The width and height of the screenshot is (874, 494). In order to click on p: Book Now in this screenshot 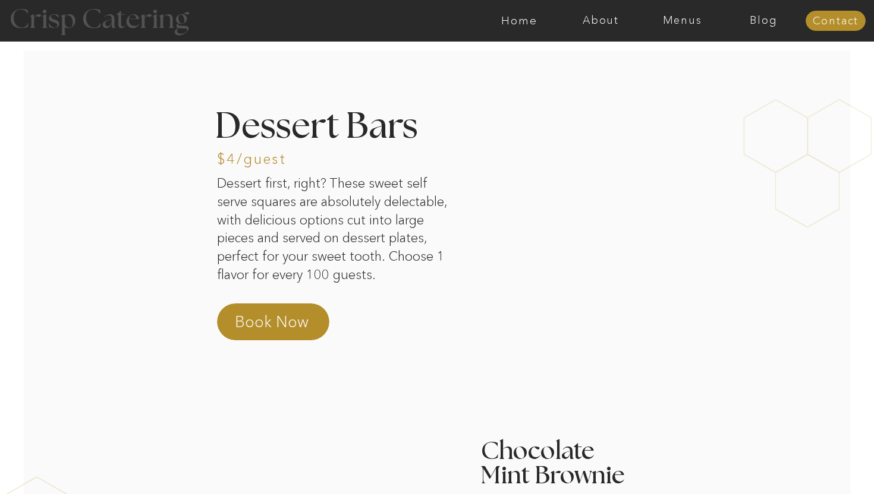, I will do `click(287, 326)`.